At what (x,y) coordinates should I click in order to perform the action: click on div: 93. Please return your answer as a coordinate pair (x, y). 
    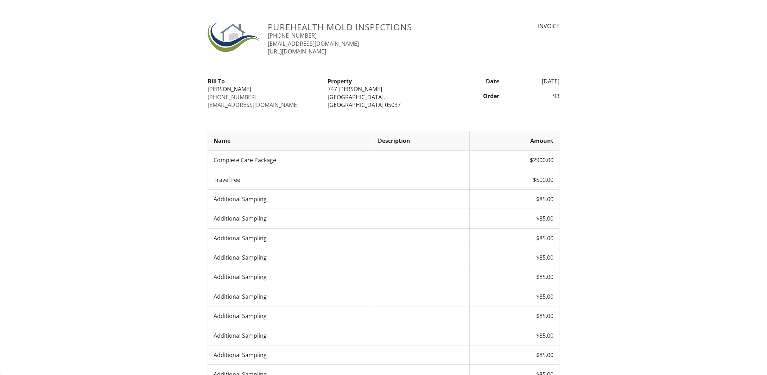
    Looking at the image, I should click on (533, 96).